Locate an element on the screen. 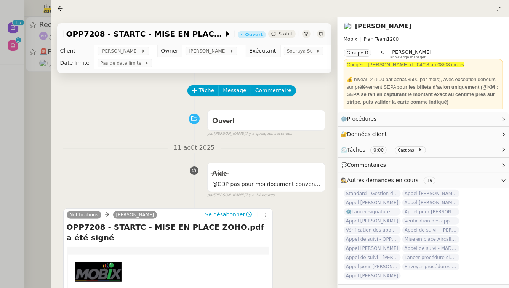 This screenshot has width=509, height=288. div: ⏲️Tâches 0:00 0actions is located at coordinates (423, 150).